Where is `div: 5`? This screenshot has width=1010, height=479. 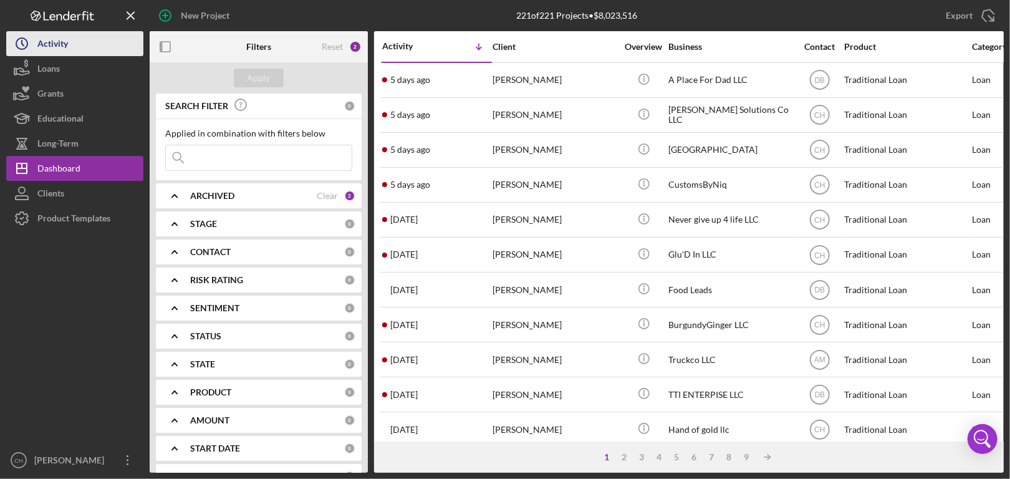 div: 5 is located at coordinates (676, 457).